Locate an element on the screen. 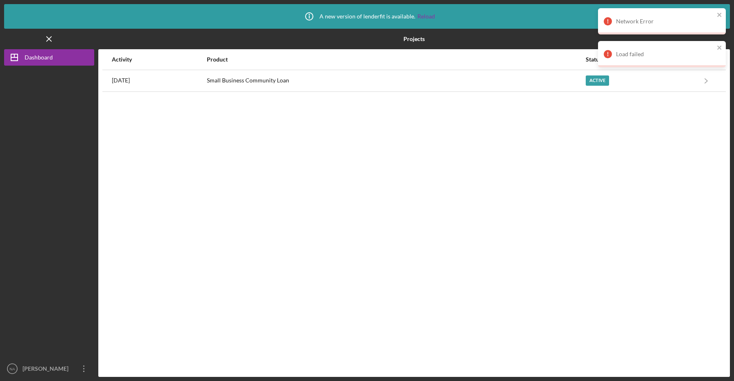 This screenshot has height=381, width=734. div: Active is located at coordinates (597, 80).